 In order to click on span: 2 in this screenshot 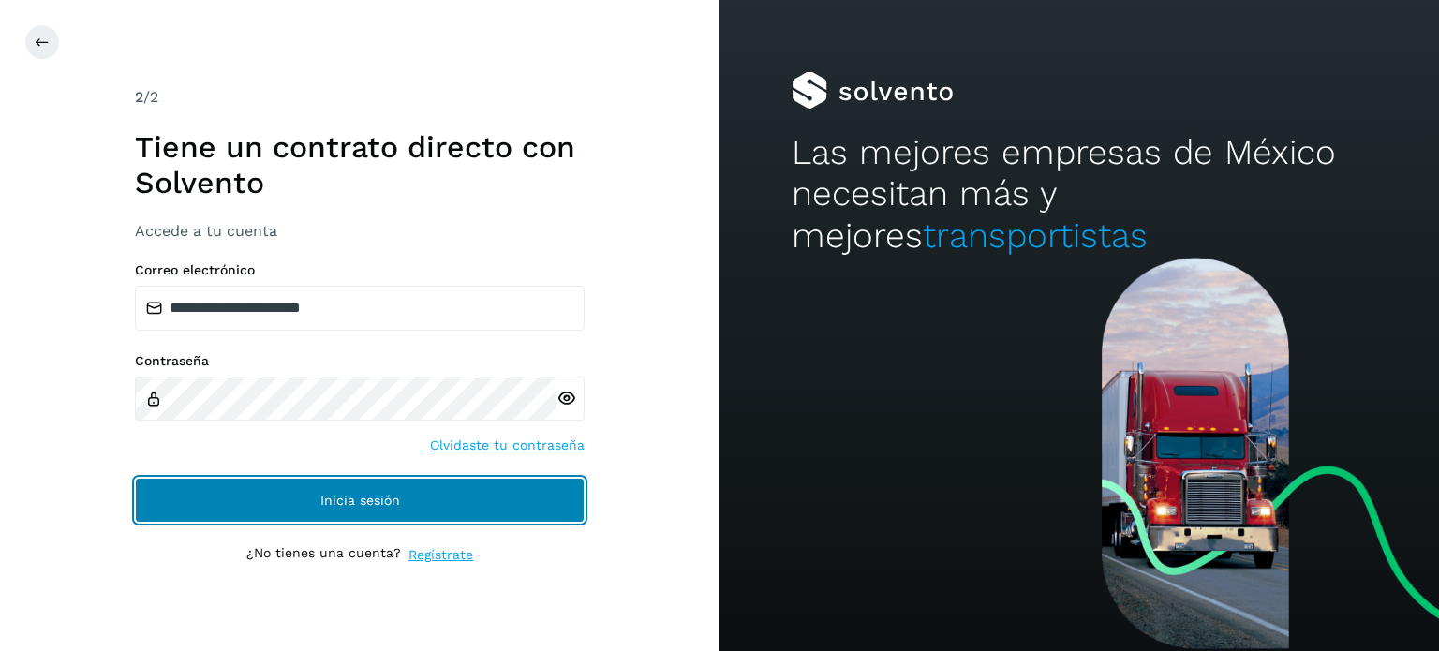, I will do `click(139, 97)`.